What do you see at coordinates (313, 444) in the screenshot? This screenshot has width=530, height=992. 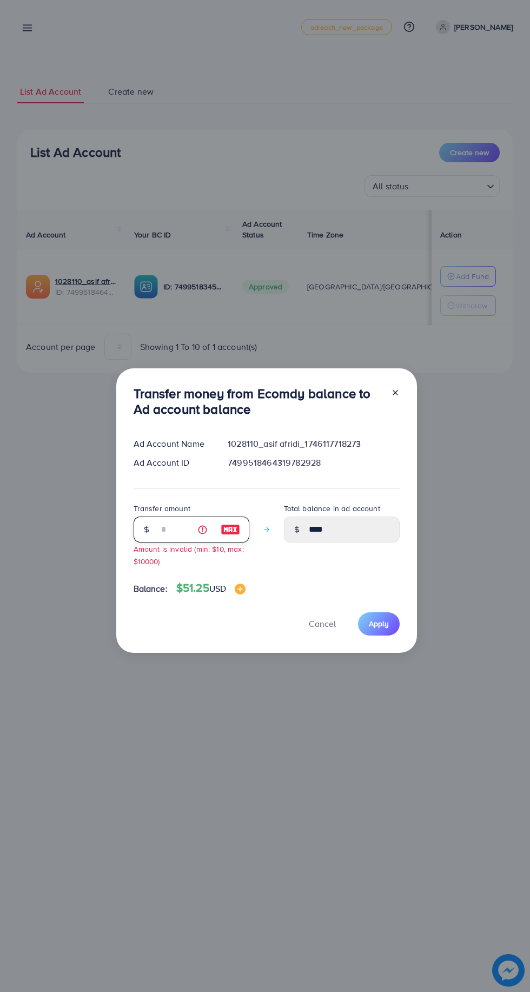 I see `div: 1028110_asif afridi_1746117718273` at bounding box center [313, 444].